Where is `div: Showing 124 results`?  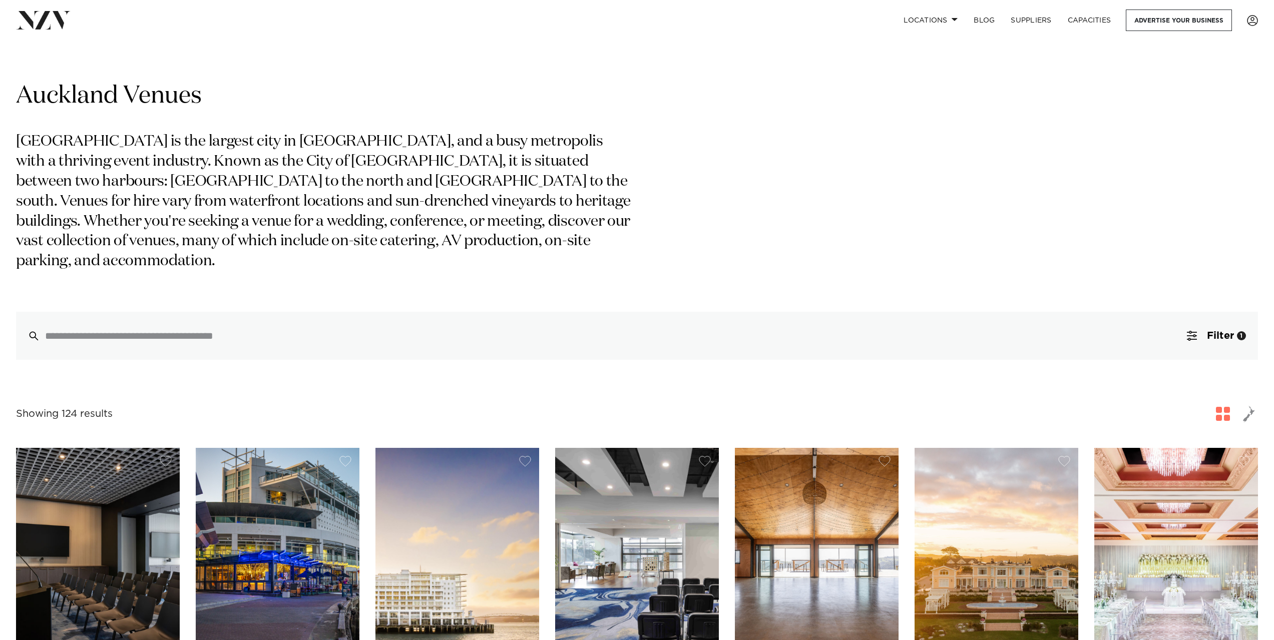 div: Showing 124 results is located at coordinates (64, 414).